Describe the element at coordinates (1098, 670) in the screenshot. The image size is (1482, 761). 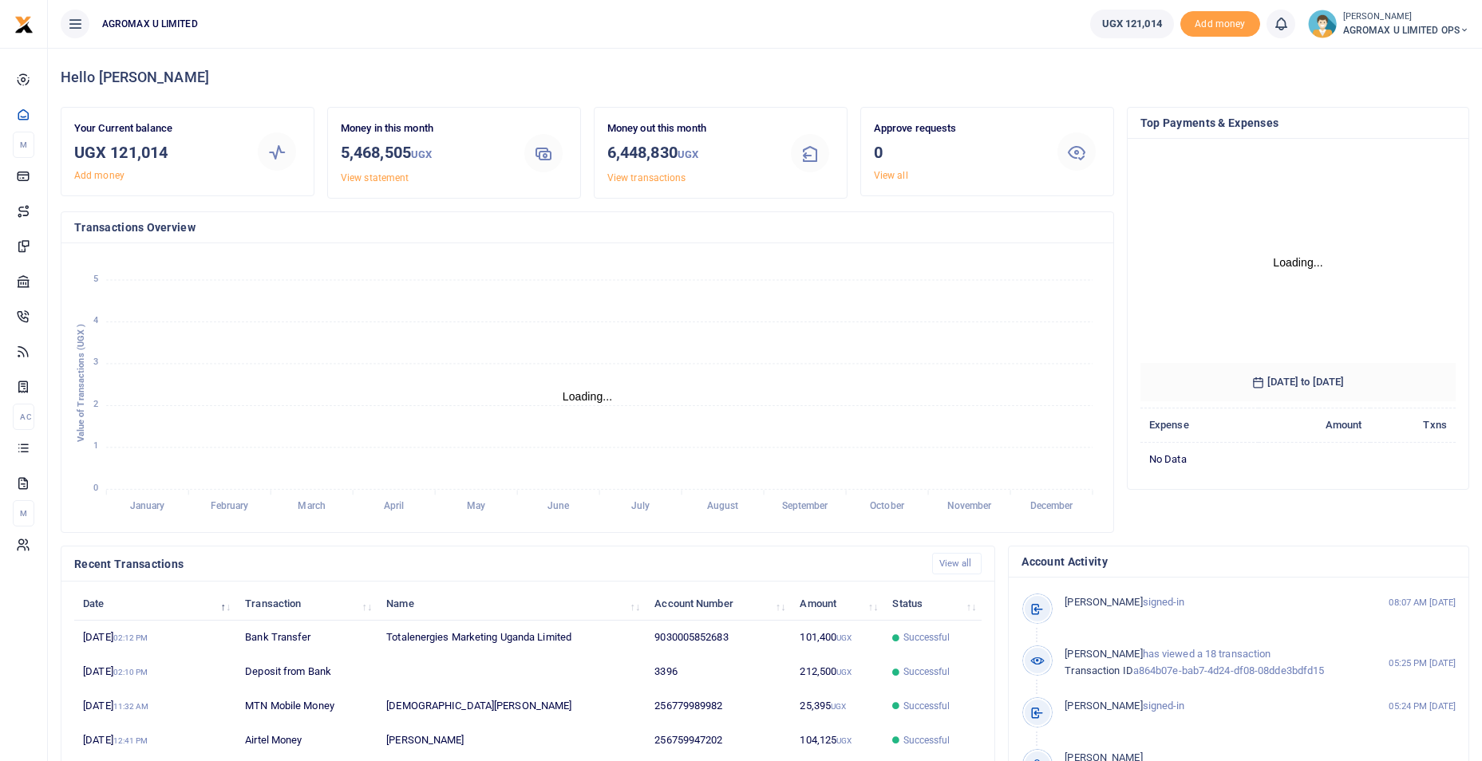
I see `span: Transaction ID` at that location.